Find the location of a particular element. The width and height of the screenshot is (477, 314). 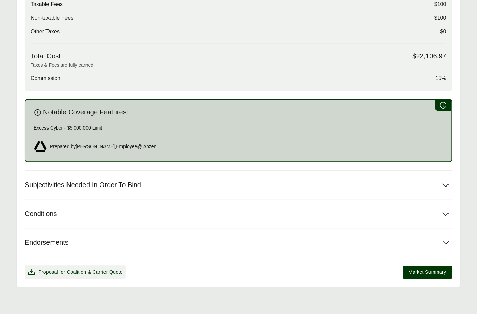

span: $0 is located at coordinates (444, 32).